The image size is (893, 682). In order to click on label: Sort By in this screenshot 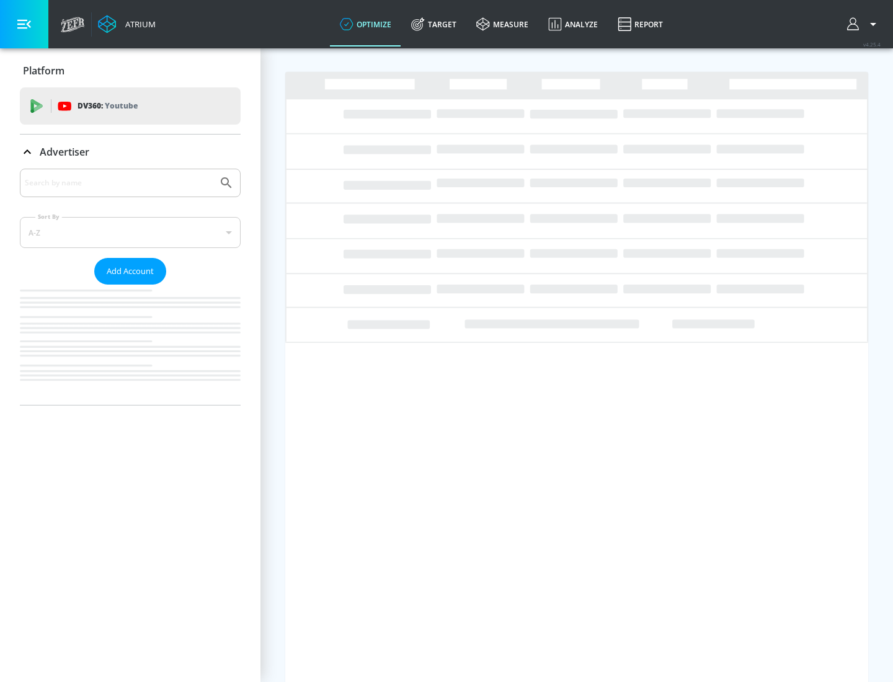, I will do `click(48, 217)`.